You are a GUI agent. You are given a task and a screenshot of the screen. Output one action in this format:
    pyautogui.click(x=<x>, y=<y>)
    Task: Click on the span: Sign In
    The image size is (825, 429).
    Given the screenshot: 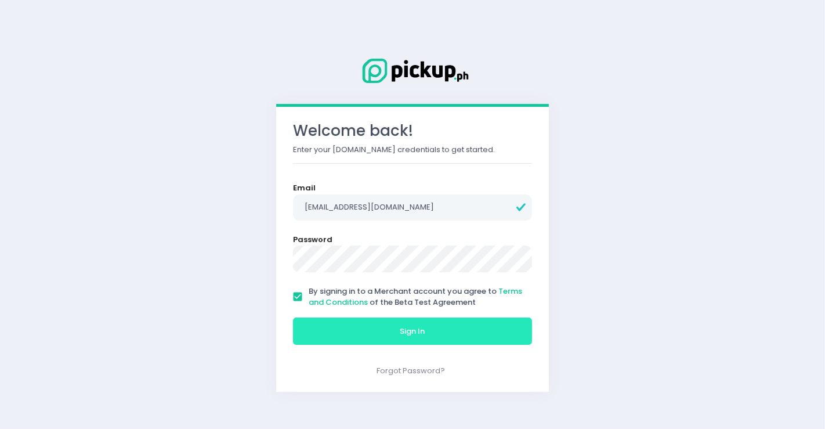 What is the action you would take?
    pyautogui.click(x=413, y=331)
    